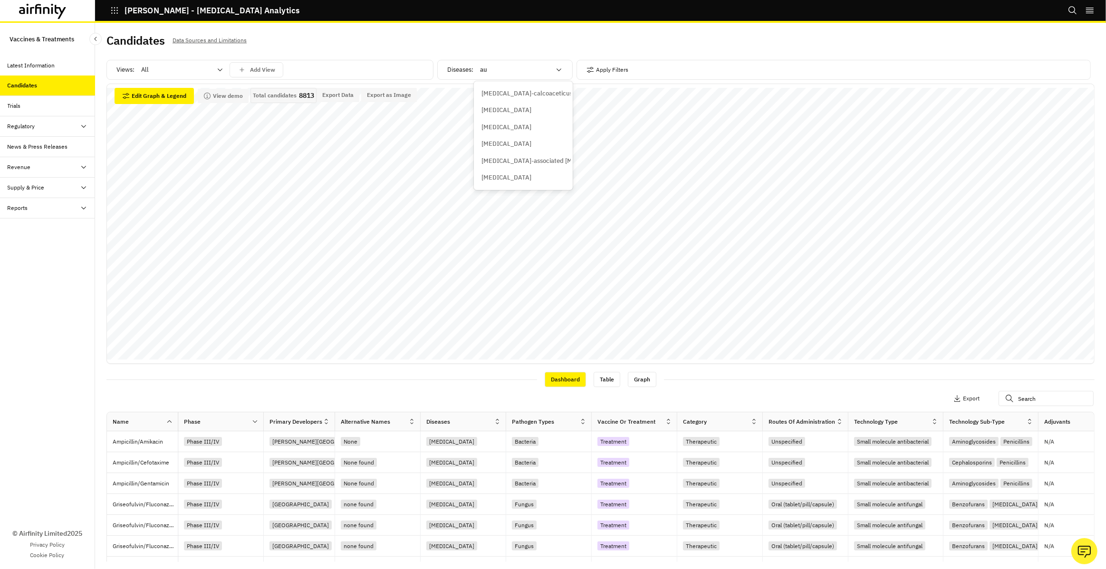 The width and height of the screenshot is (1106, 569). I want to click on div: News & Press Releases, so click(38, 147).